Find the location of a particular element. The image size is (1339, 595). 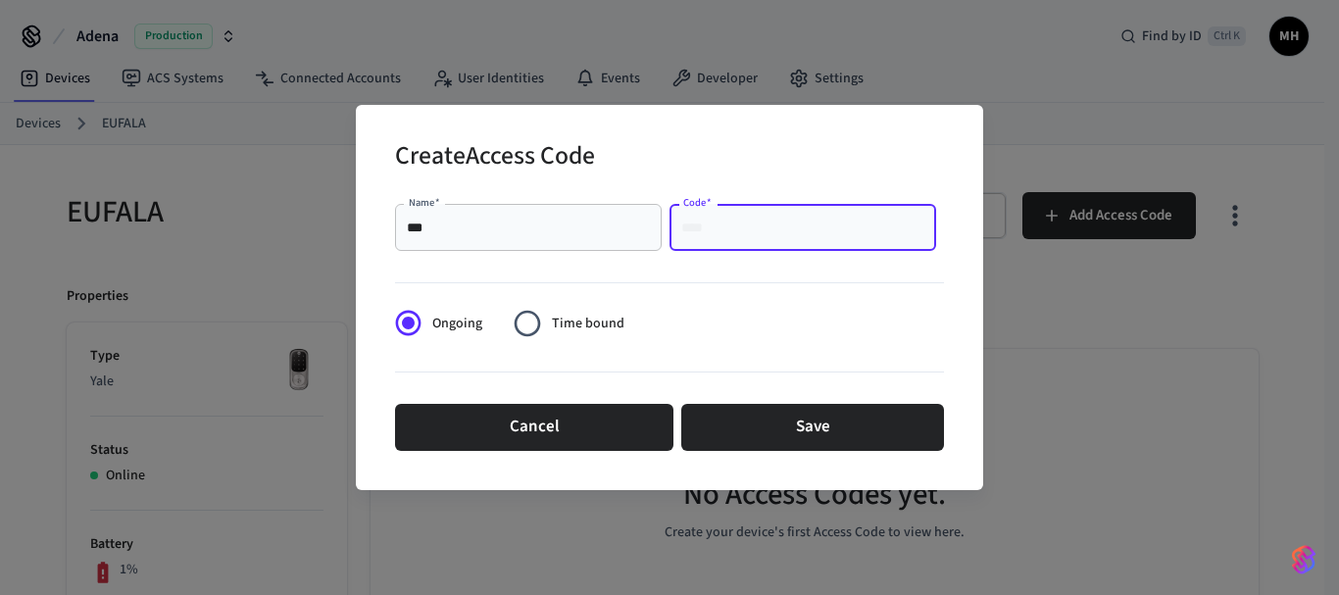

button: Cancel is located at coordinates (534, 427).